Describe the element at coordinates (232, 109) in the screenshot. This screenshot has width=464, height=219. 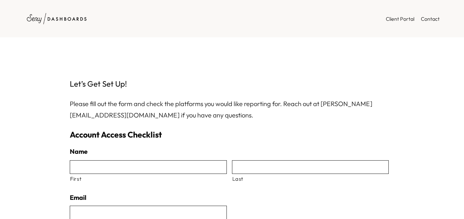
I see `p: Please fill out the form and check the platforms you would like reporting for. Reach out at [PERS...` at that location.